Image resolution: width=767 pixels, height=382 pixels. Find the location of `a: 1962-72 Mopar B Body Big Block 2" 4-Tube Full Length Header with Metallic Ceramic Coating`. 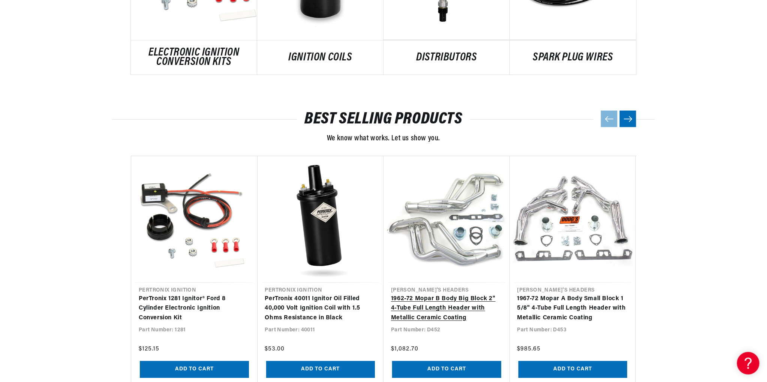

a: 1962-72 Mopar B Body Big Block 2" 4-Tube Full Length Header with Metallic Ceramic Coating is located at coordinates (446, 308).